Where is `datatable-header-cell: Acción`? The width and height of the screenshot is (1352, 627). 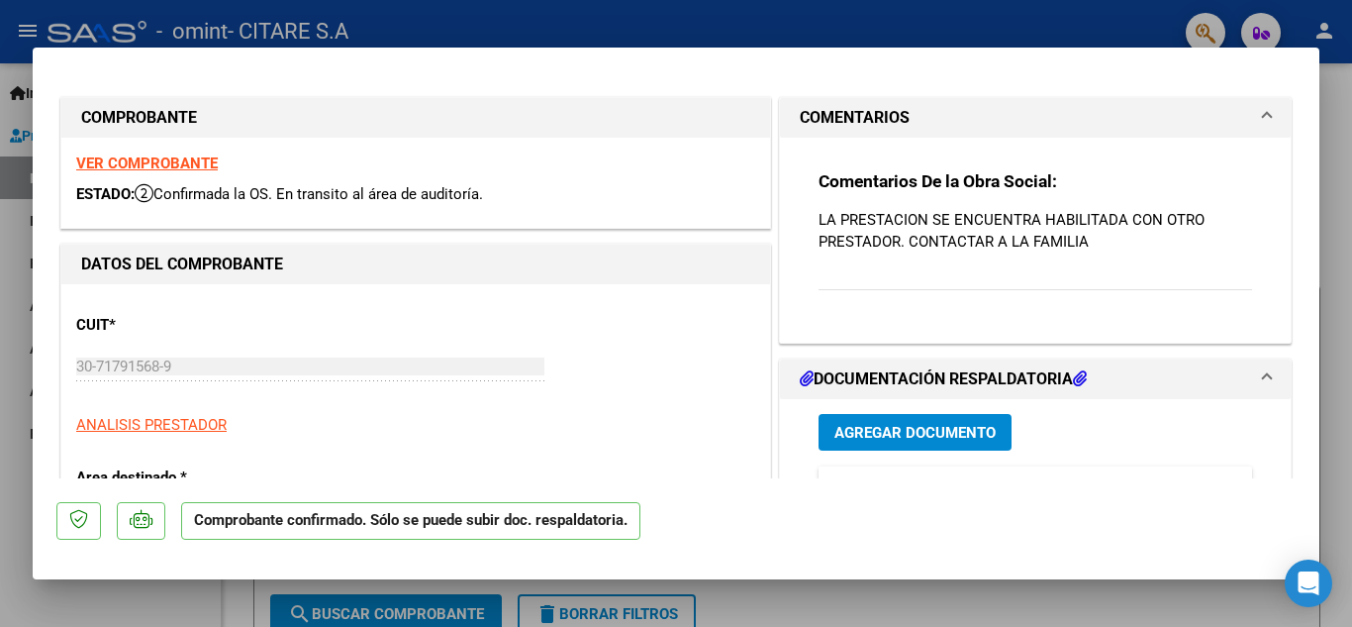
datatable-header-cell: Acción is located at coordinates (1294, 487).